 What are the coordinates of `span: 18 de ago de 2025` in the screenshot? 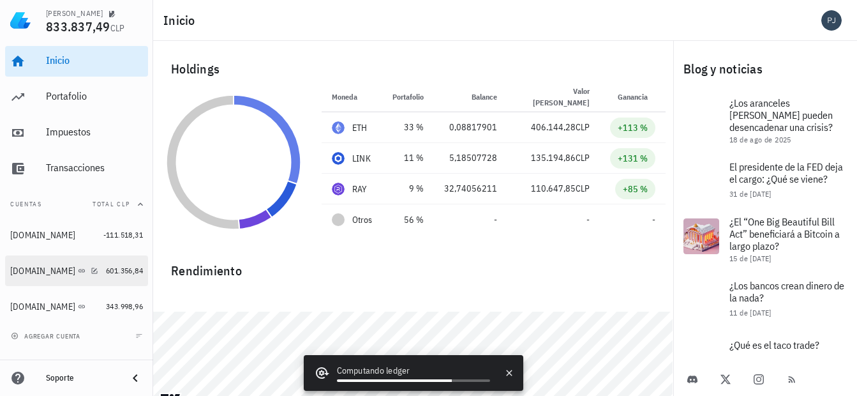 It's located at (760, 139).